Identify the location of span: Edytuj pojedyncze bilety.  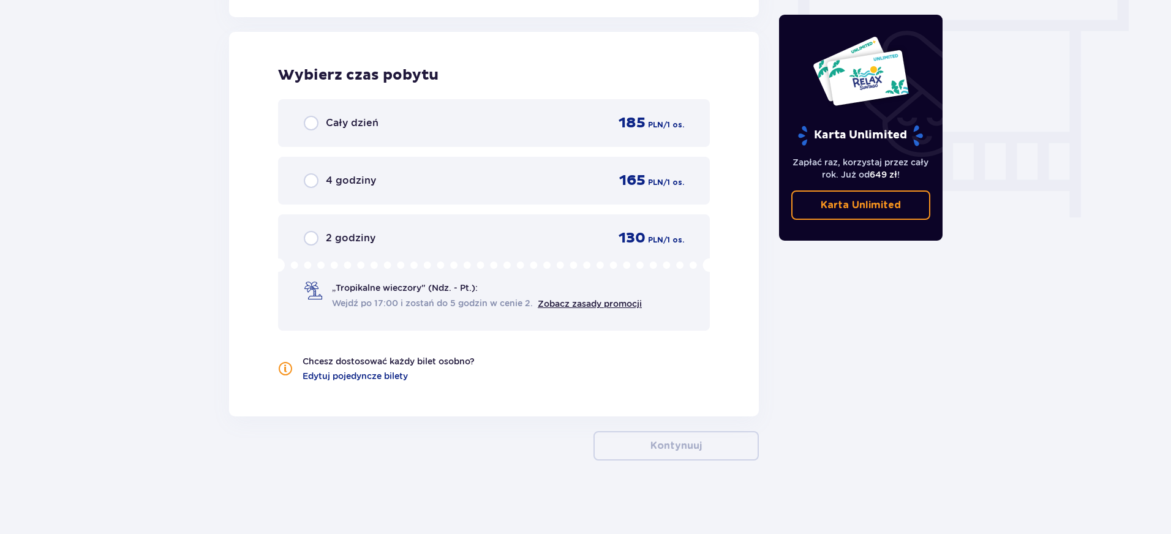
(355, 376).